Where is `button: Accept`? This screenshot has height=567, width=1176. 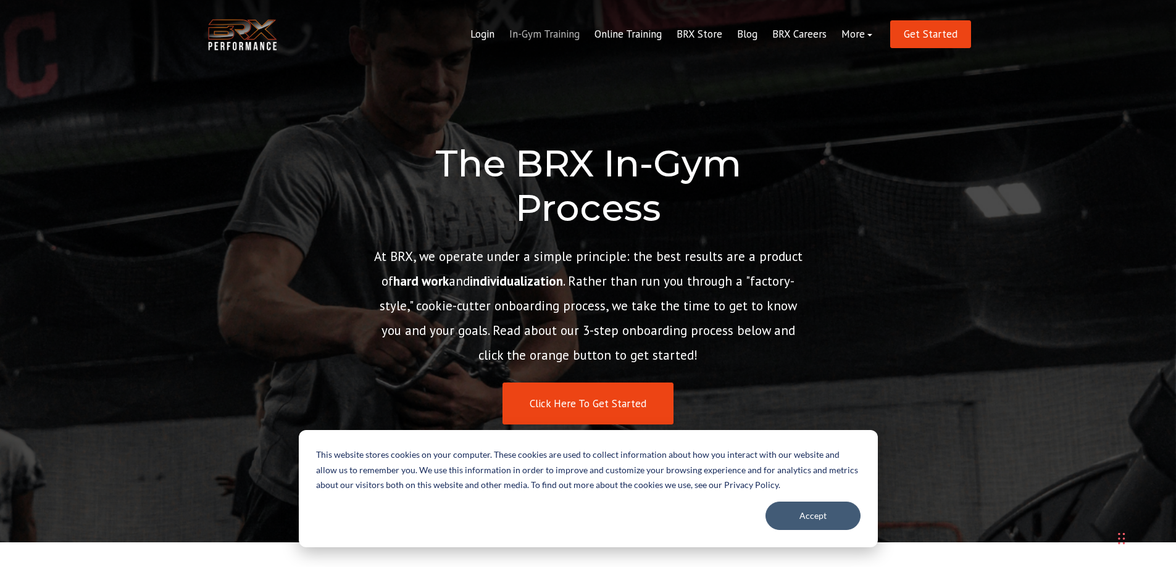
button: Accept is located at coordinates (813, 516).